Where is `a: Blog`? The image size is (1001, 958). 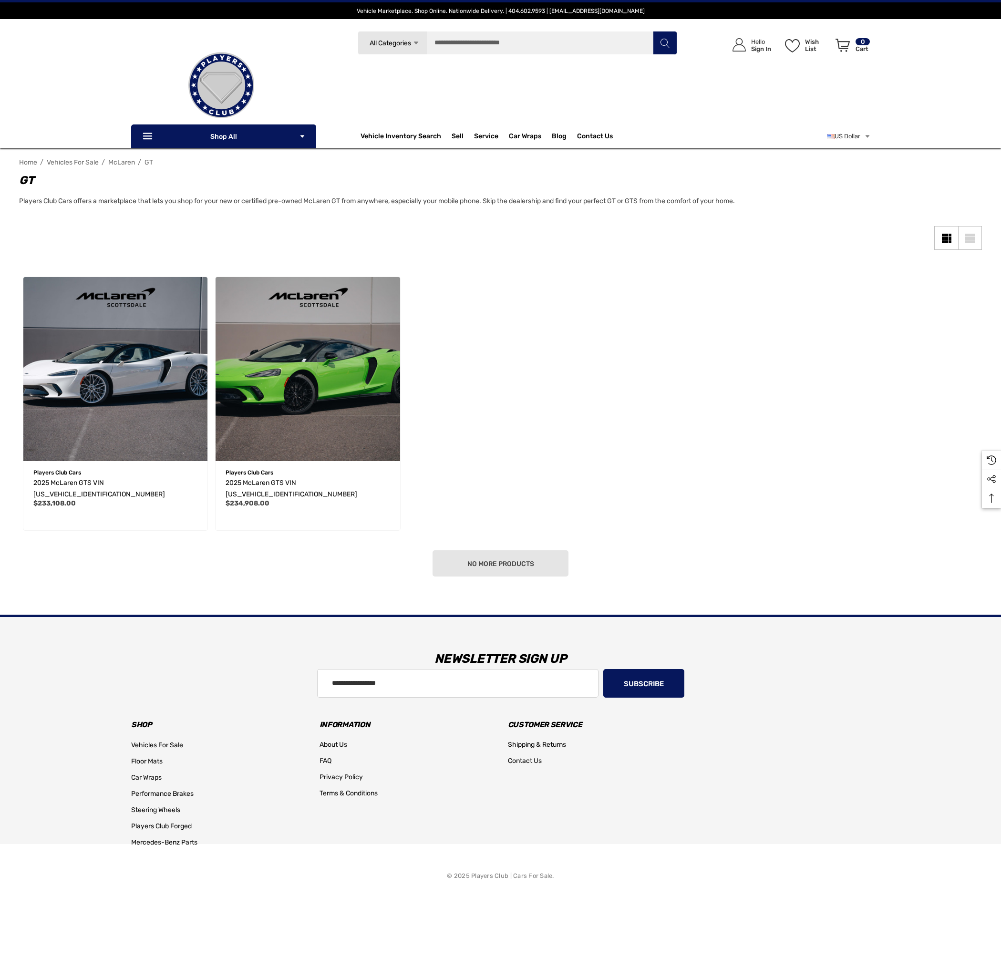 a: Blog is located at coordinates (559, 137).